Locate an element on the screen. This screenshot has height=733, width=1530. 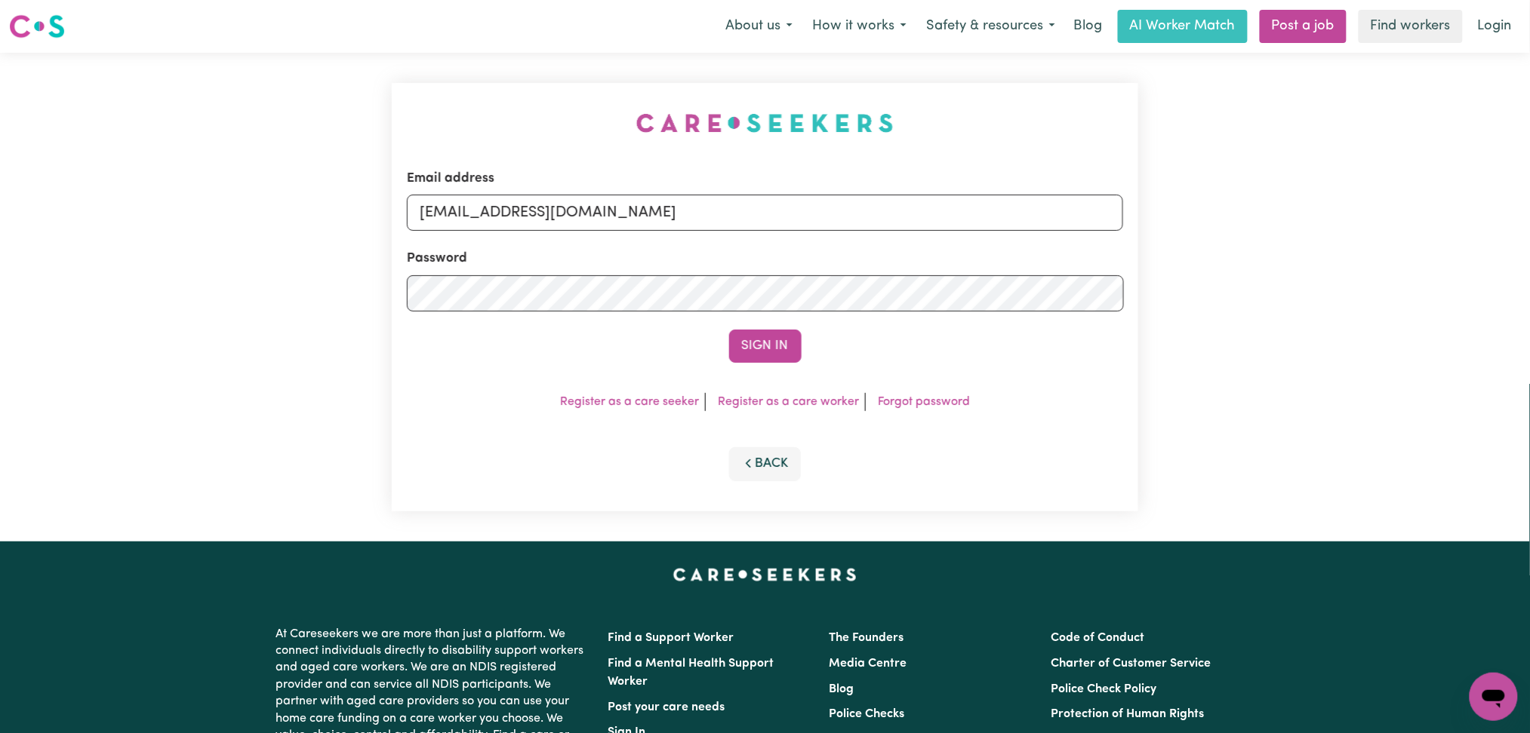
a: Forgot password is located at coordinates (924, 402).